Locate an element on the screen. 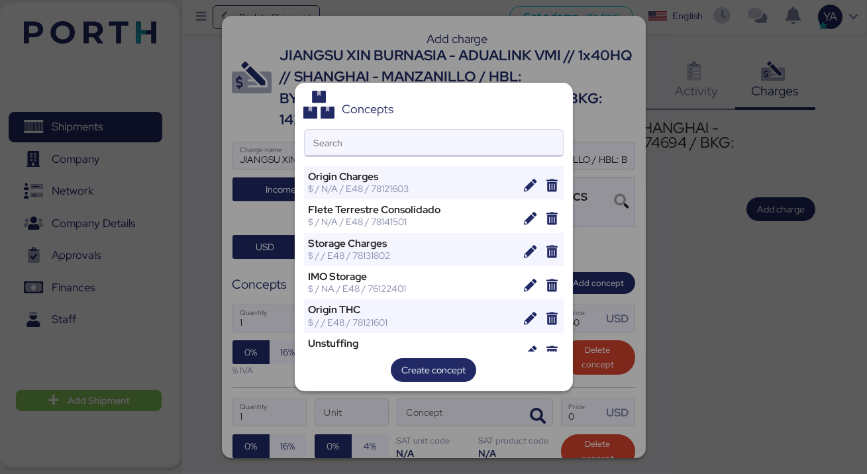 The image size is (867, 474). div: $ / N/A / E48 / 78141501 is located at coordinates (411, 222).